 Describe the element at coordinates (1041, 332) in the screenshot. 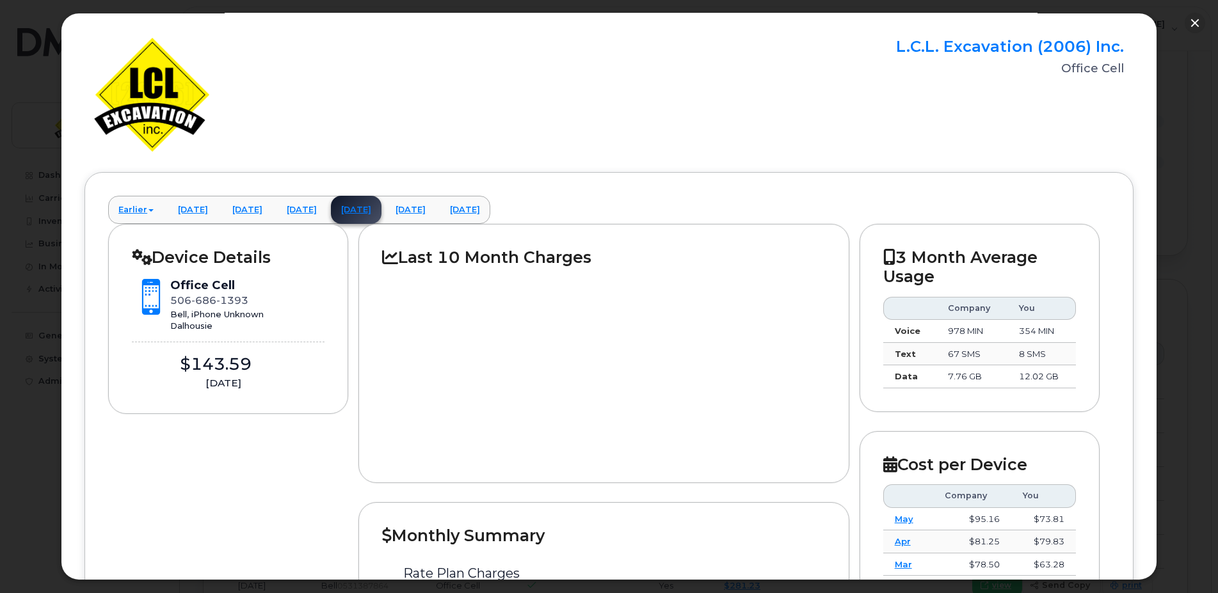

I see `td: 354 MIN` at that location.